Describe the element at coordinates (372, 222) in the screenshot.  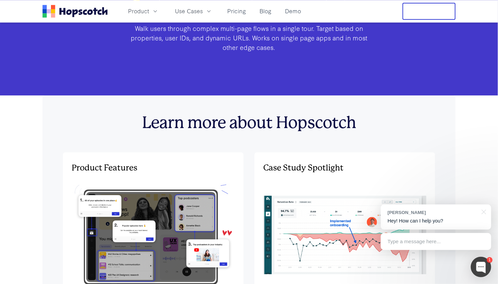
I see `img: Mark Spera` at that location.